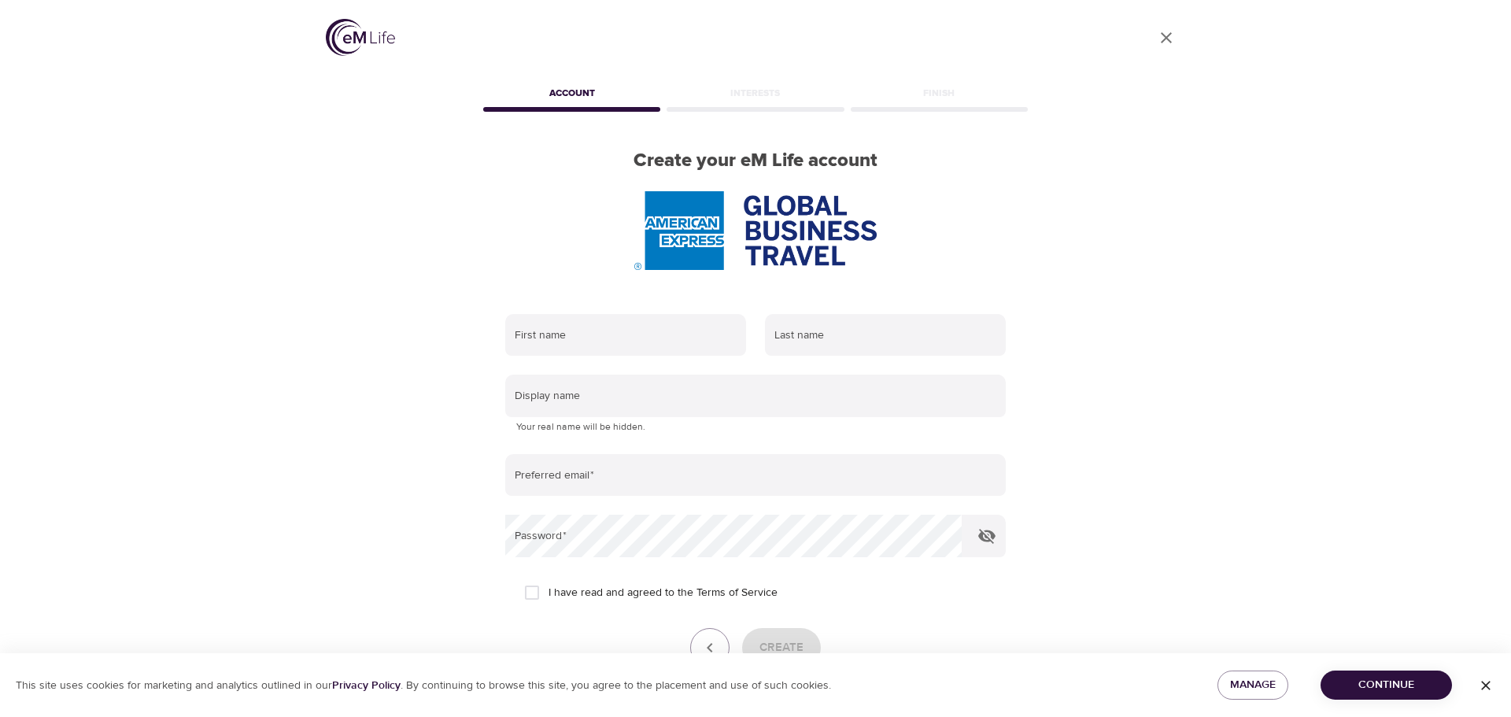  I want to click on h2: Create your eM Life account, so click(756, 161).